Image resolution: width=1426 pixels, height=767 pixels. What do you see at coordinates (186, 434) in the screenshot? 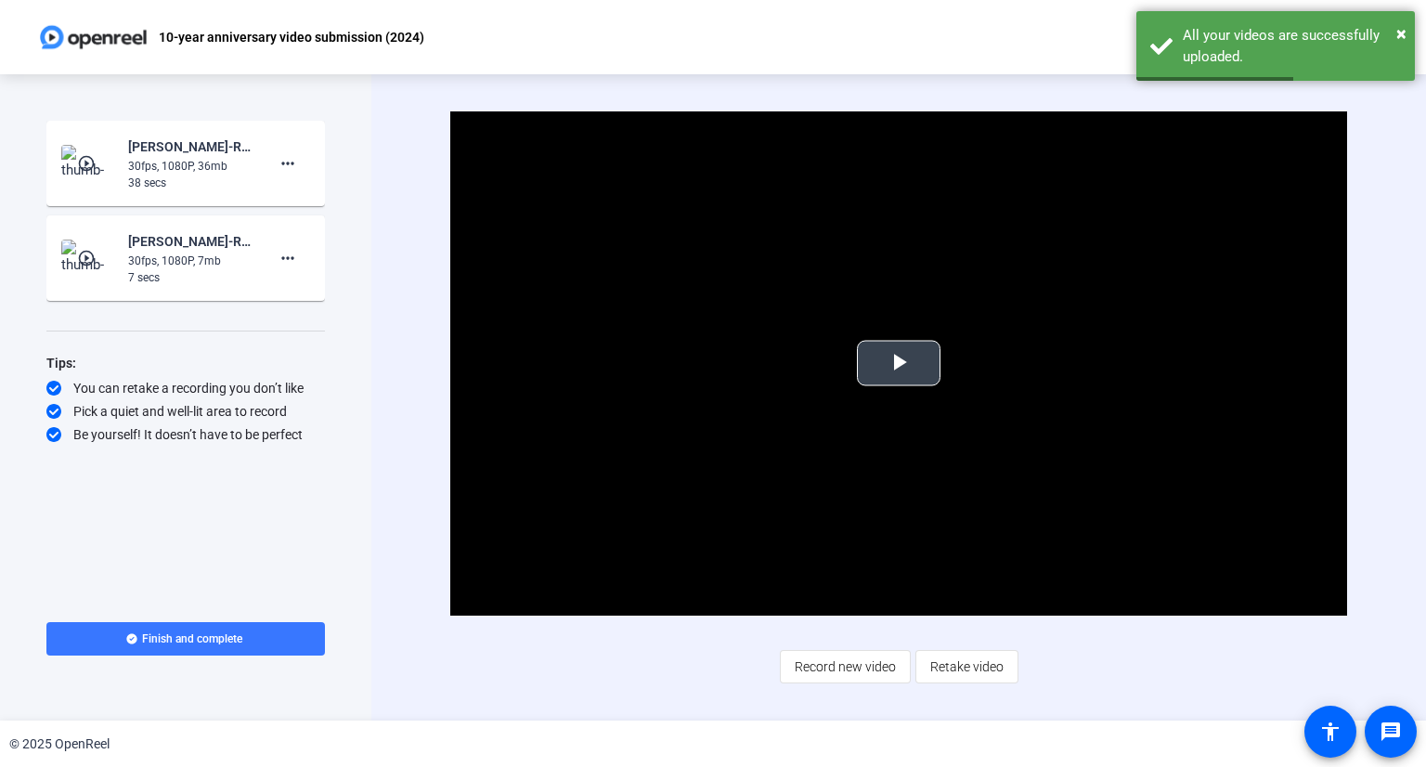
I see `div: Be yourself! It doesn’t have to be perfect` at bounding box center [186, 434].